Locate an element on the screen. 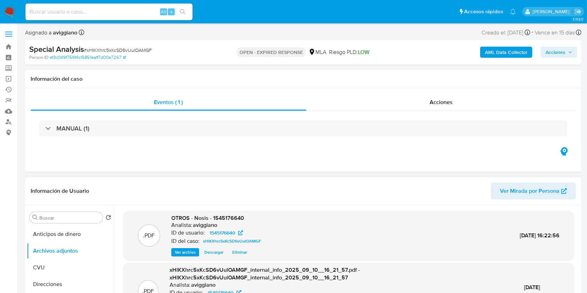  button: Volver al orden por defecto is located at coordinates (108, 219).